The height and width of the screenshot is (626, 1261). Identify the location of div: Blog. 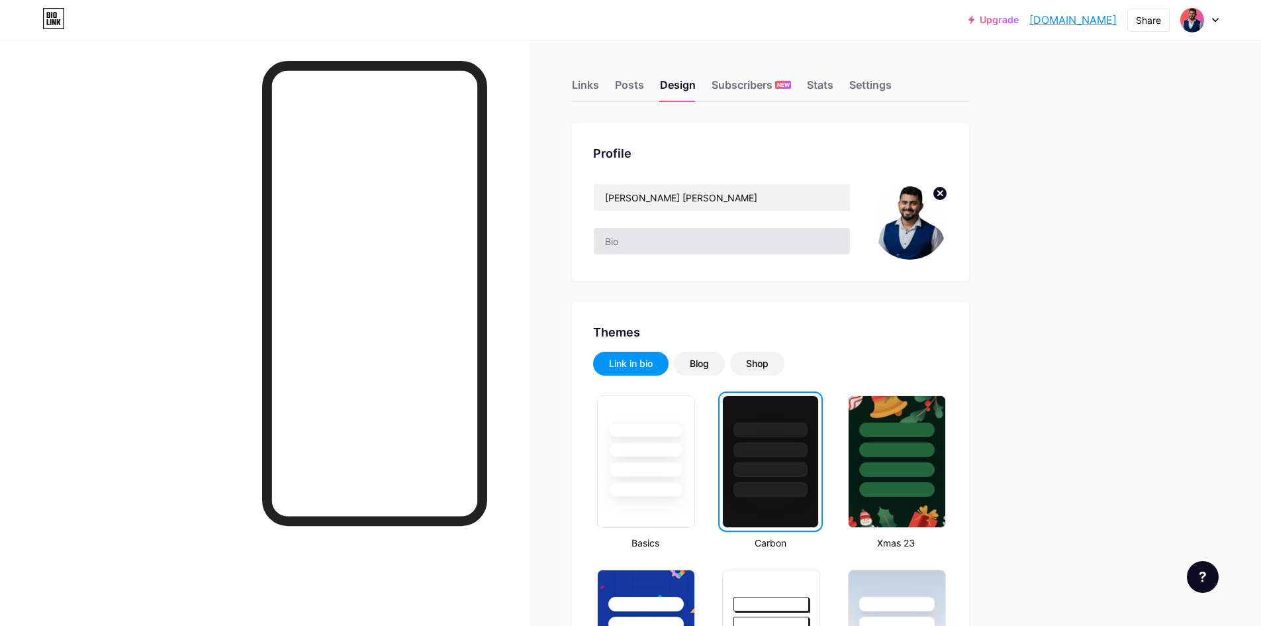
(699, 363).